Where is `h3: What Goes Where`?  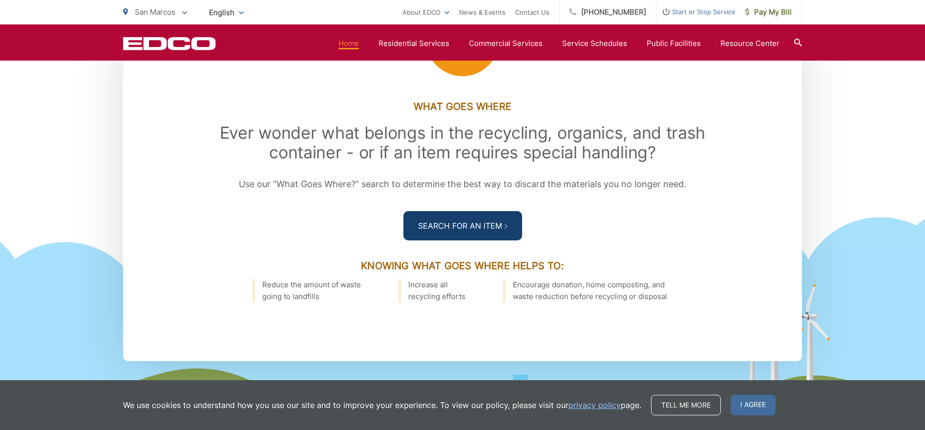 h3: What Goes Where is located at coordinates (462, 106).